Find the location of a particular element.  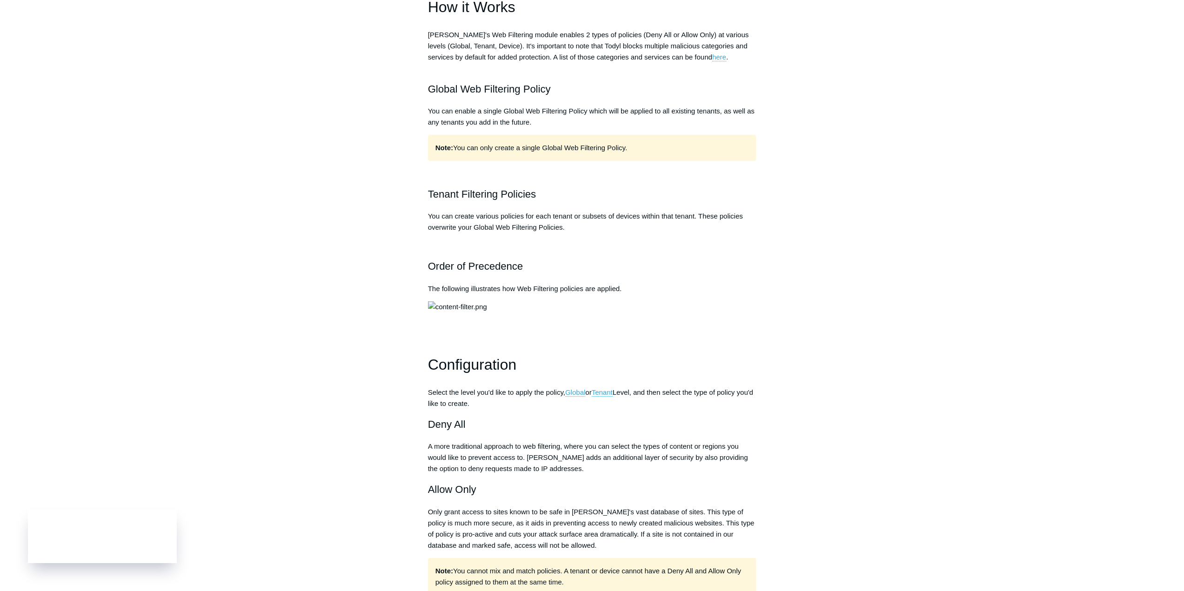

h2: Global Web Filtering Policy is located at coordinates (592, 89).